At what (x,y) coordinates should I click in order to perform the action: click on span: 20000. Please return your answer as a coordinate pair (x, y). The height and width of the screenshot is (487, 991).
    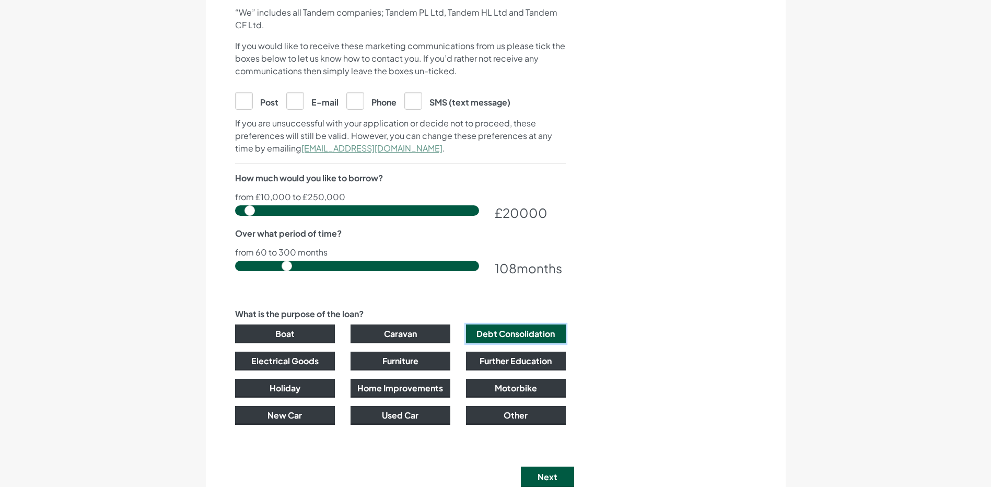
    Looking at the image, I should click on (525, 213).